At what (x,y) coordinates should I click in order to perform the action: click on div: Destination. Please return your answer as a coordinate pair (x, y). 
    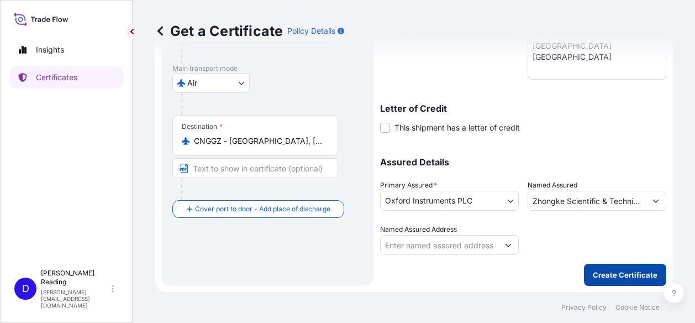
    Looking at the image, I should click on (202, 127).